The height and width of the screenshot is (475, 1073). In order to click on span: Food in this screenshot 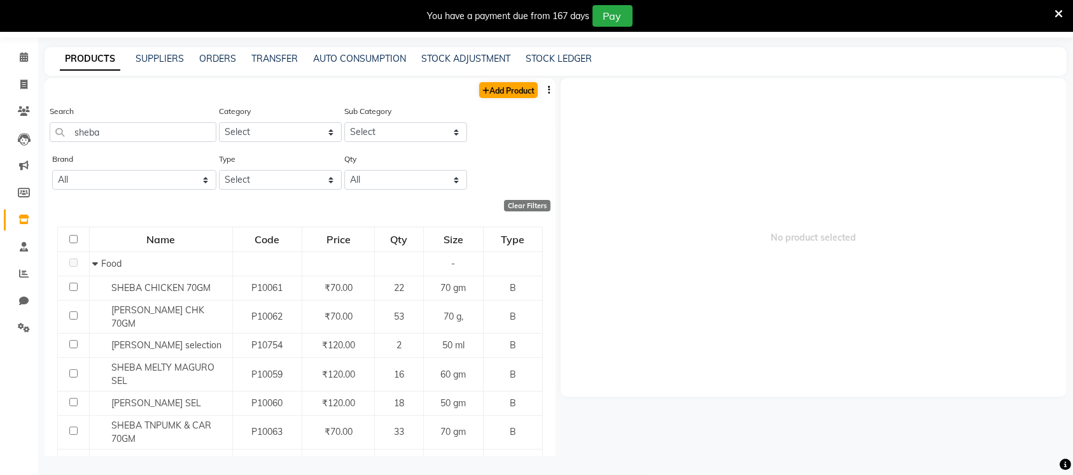, I will do `click(112, 263)`.